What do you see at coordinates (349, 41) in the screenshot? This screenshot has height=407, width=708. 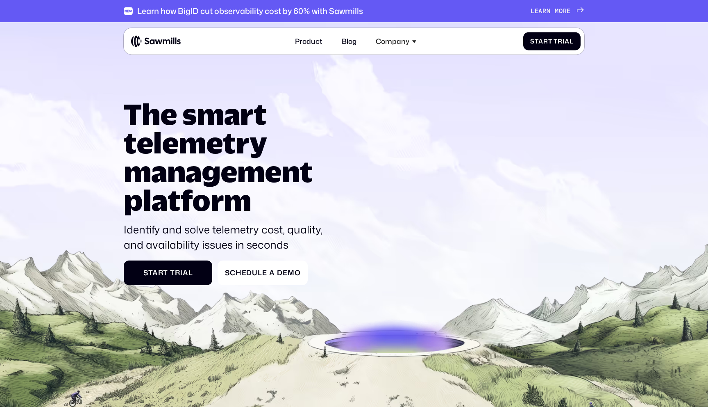 I see `a: Blog` at bounding box center [349, 41].